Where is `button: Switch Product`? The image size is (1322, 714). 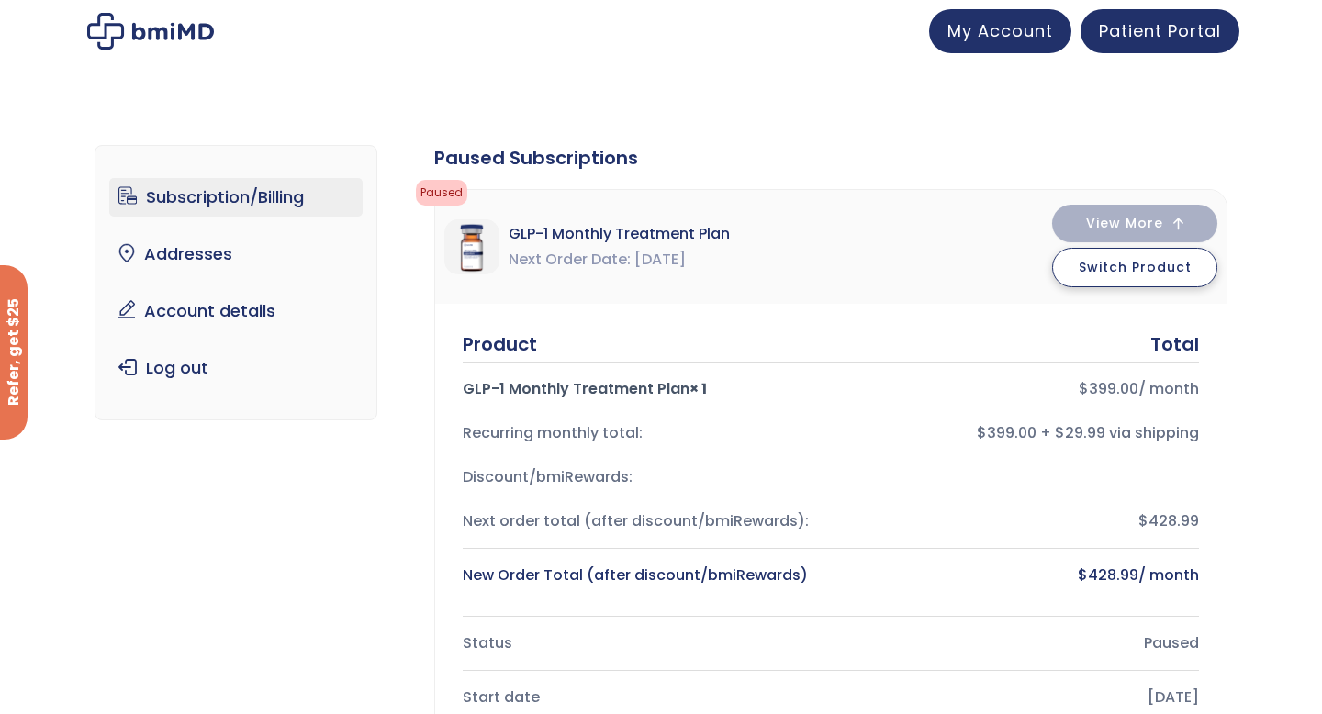
button: Switch Product is located at coordinates (1135, 267).